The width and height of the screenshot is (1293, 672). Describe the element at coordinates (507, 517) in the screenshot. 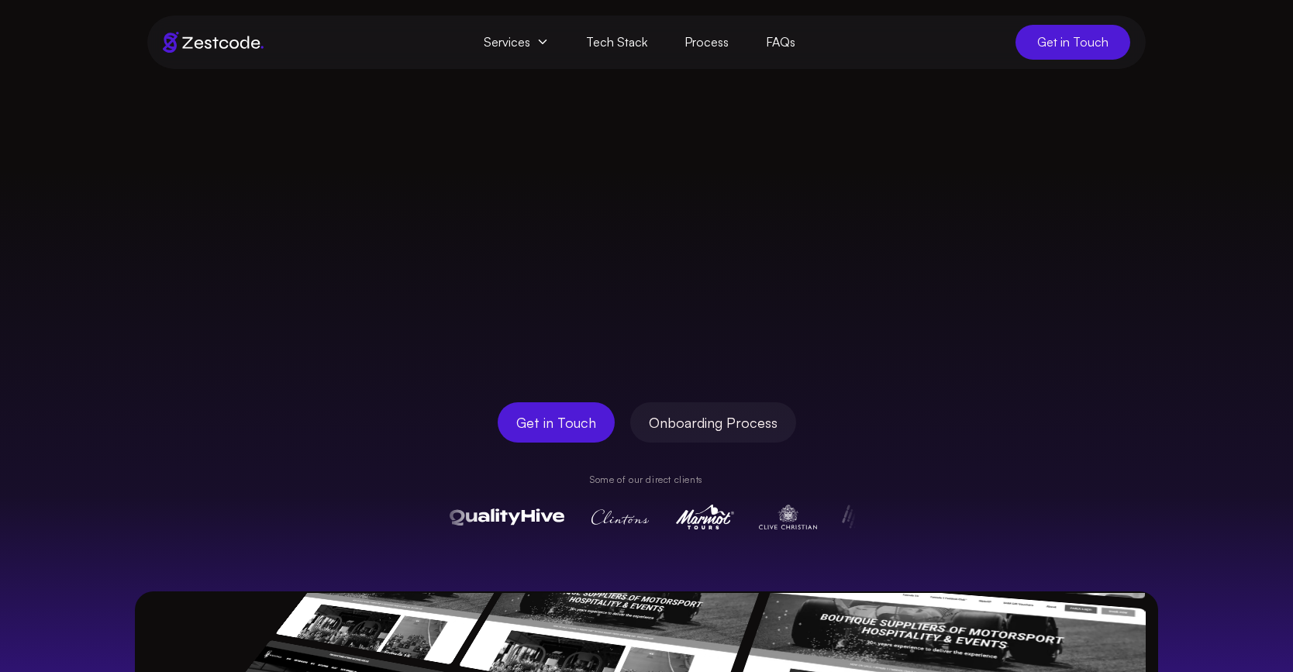

I see `img: QualityHive` at that location.